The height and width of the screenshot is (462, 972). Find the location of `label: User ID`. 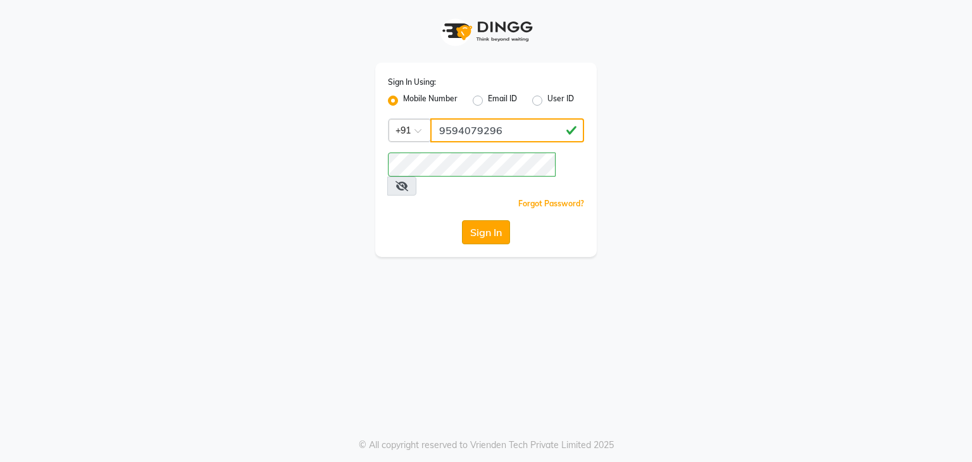

label: User ID is located at coordinates (561, 101).